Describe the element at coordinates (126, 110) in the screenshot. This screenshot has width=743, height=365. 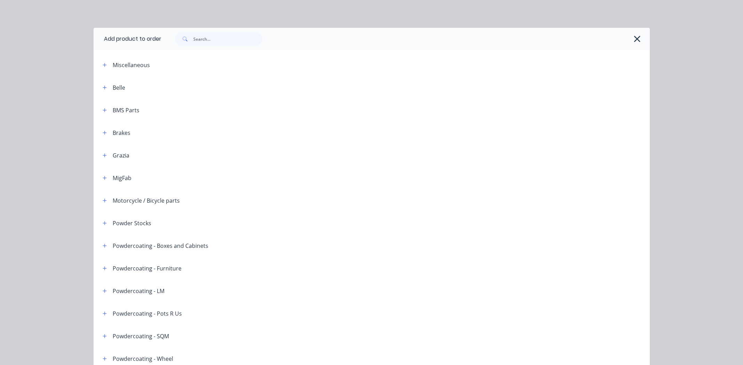
I see `div: BMS Parts` at that location.